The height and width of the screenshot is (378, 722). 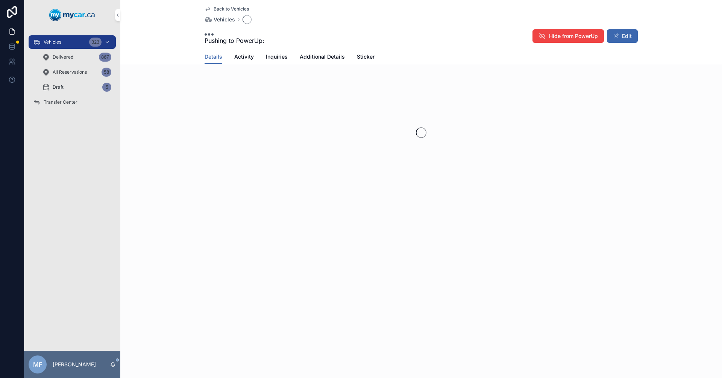 I want to click on div: scrollable content, so click(x=72, y=74).